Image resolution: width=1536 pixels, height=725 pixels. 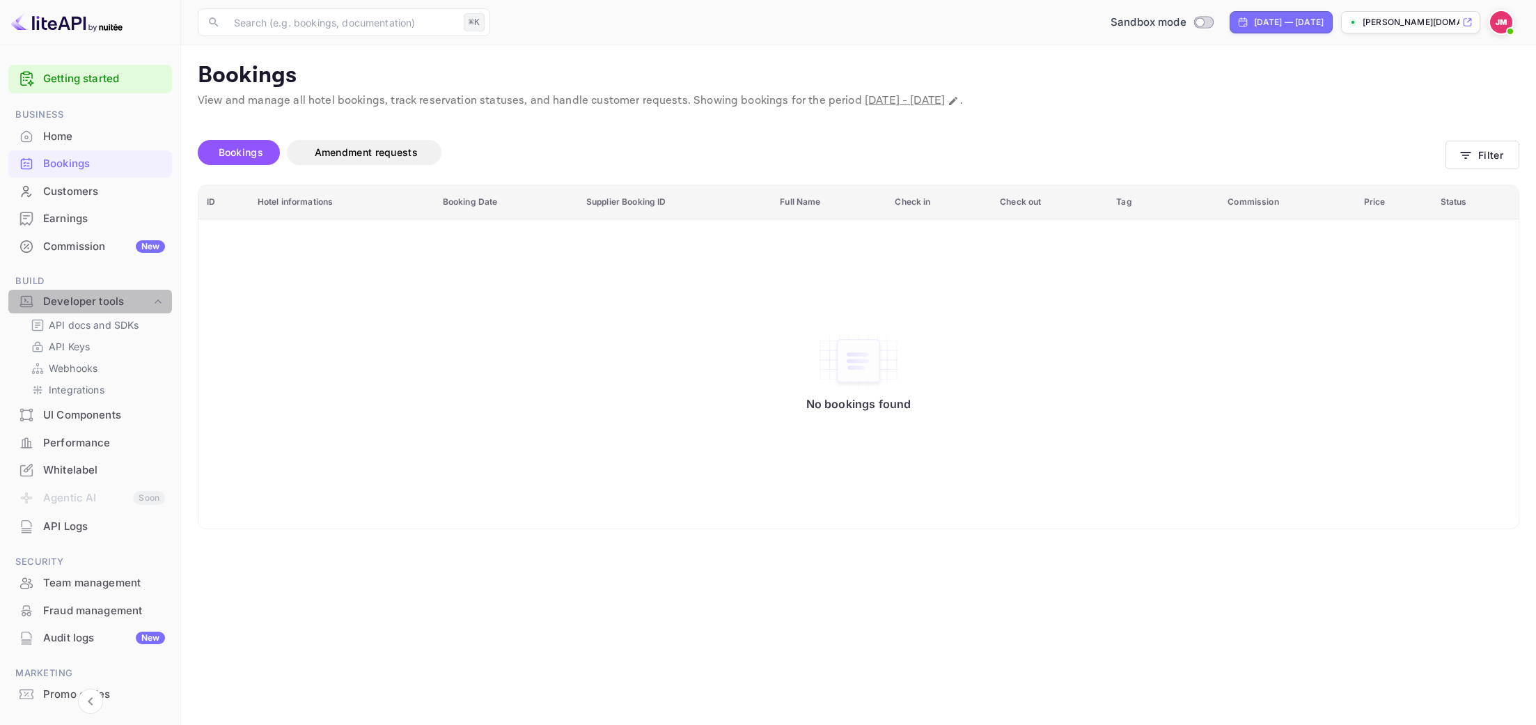 What do you see at coordinates (822, 152) in the screenshot?
I see `div: account-settings tabs` at bounding box center [822, 152].